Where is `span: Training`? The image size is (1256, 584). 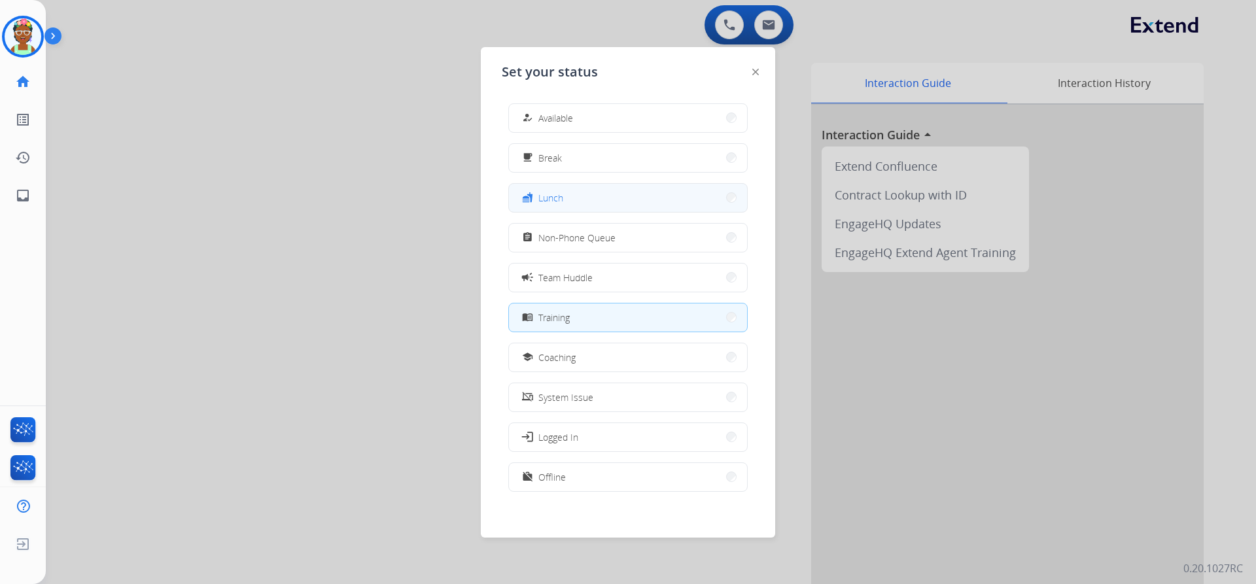
span: Training is located at coordinates (554, 317).